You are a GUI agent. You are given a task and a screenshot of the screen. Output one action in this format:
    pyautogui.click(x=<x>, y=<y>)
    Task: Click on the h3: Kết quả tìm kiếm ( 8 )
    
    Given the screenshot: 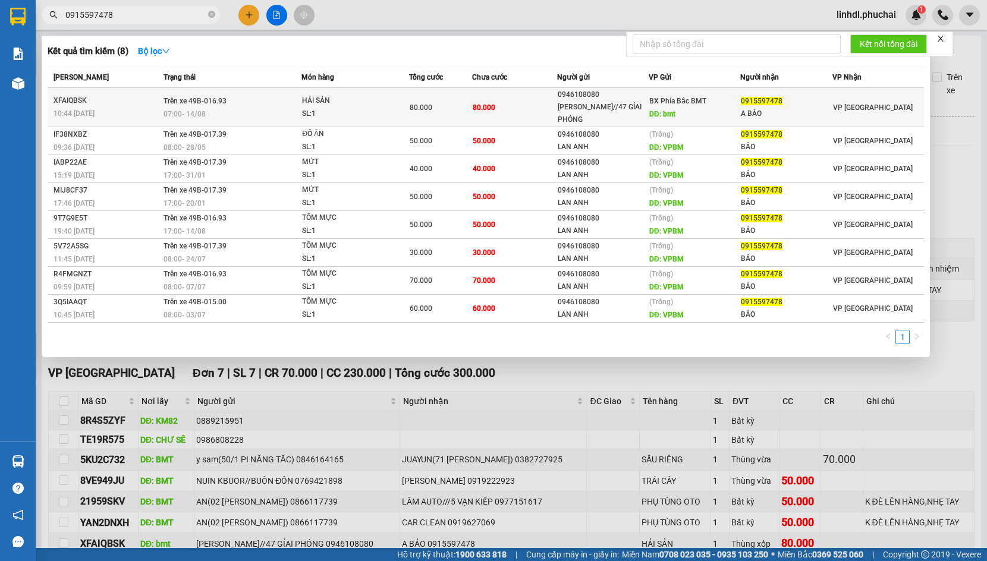 What is the action you would take?
    pyautogui.click(x=88, y=51)
    